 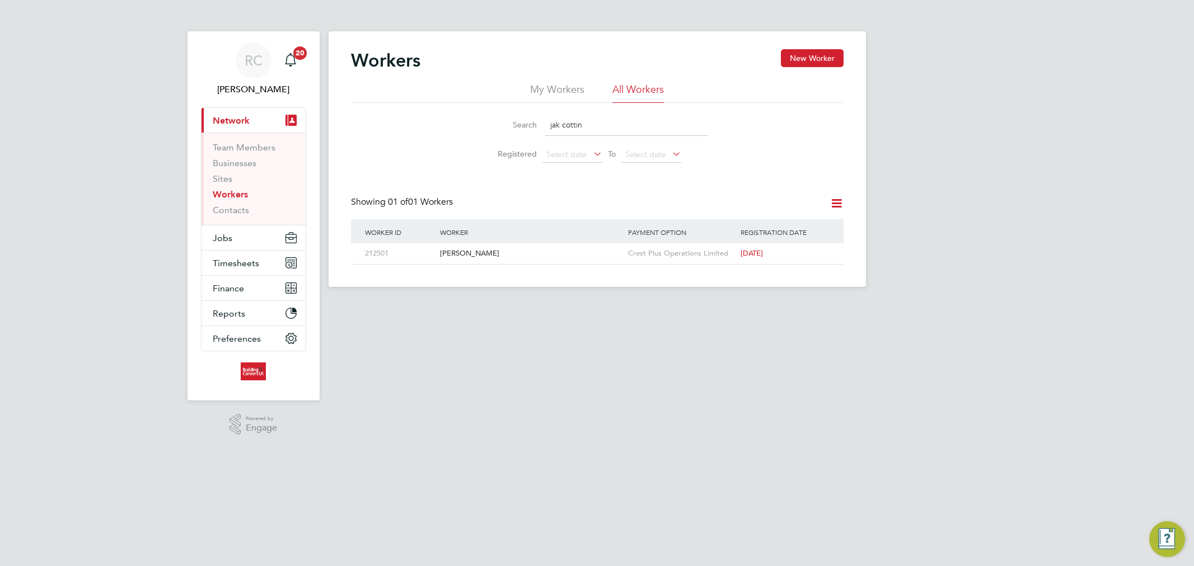 What do you see at coordinates (236, 263) in the screenshot?
I see `span: Timesheets` at bounding box center [236, 263].